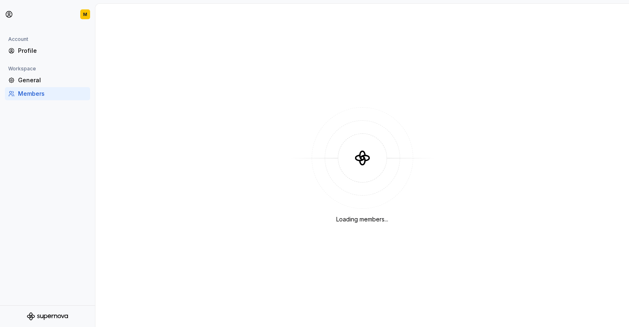 The height and width of the screenshot is (327, 629). What do you see at coordinates (48, 317) in the screenshot?
I see `a: Supernova Logo` at bounding box center [48, 317].